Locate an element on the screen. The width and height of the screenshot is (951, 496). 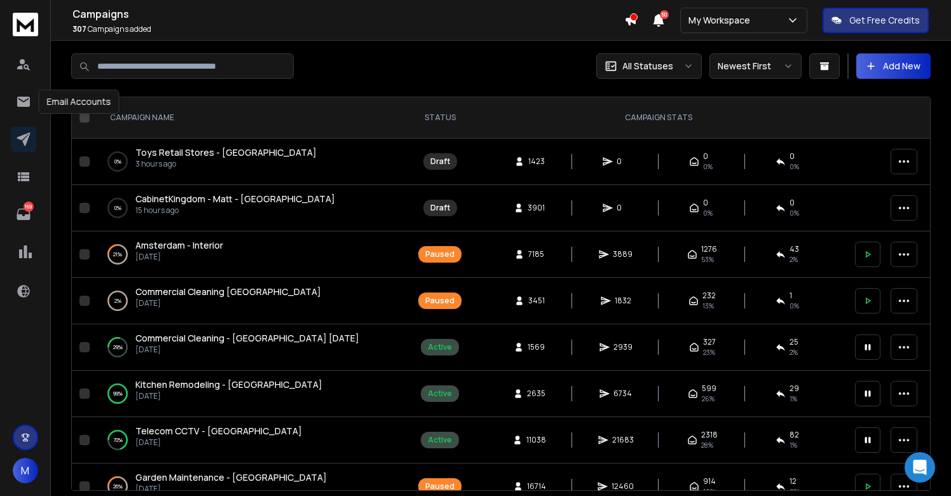
p: All Statuses is located at coordinates (648, 66).